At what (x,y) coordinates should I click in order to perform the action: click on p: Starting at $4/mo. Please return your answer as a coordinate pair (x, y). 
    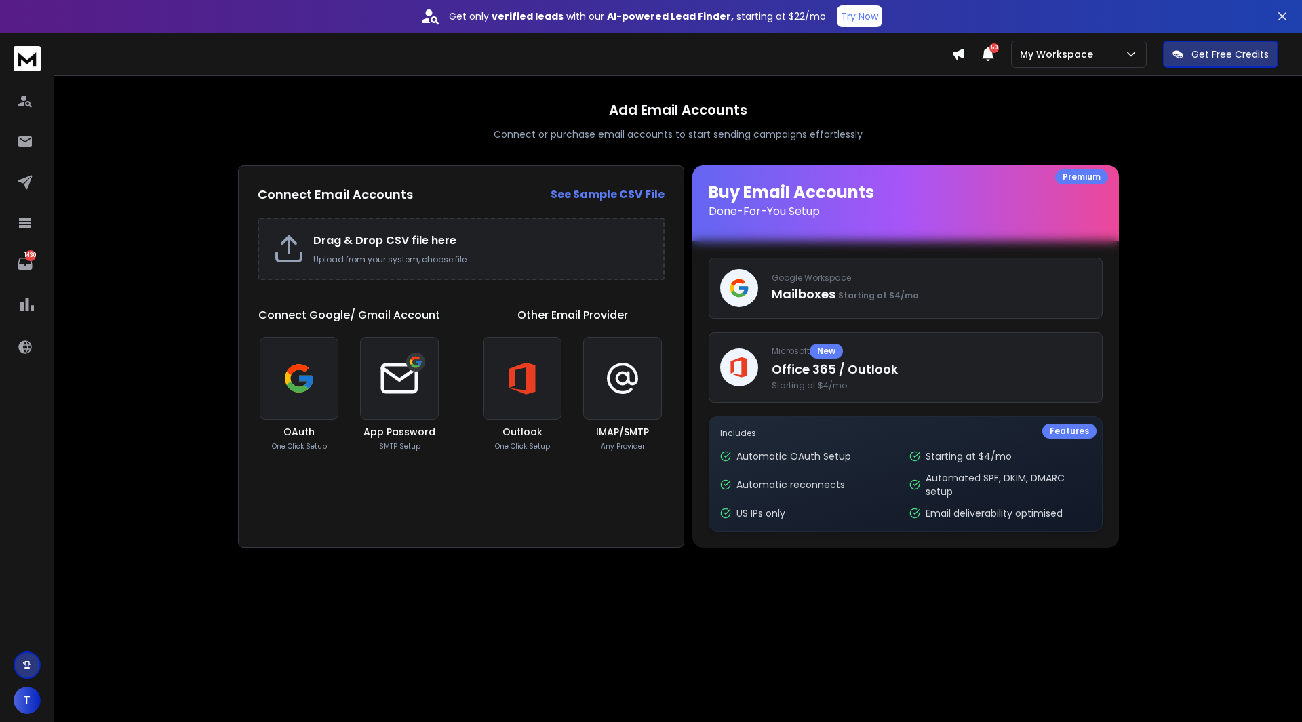
    Looking at the image, I should click on (968, 456).